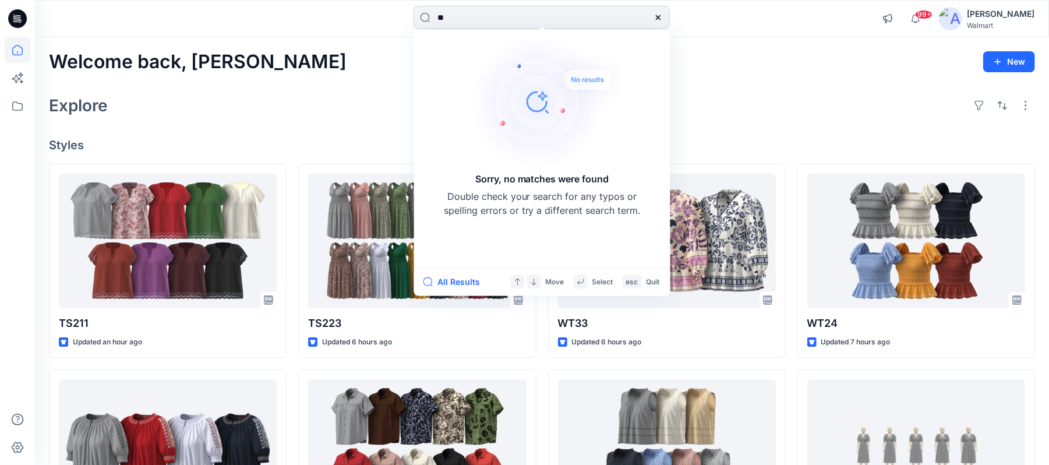 This screenshot has width=1049, height=465. What do you see at coordinates (632, 281) in the screenshot?
I see `p: esc` at bounding box center [632, 281].